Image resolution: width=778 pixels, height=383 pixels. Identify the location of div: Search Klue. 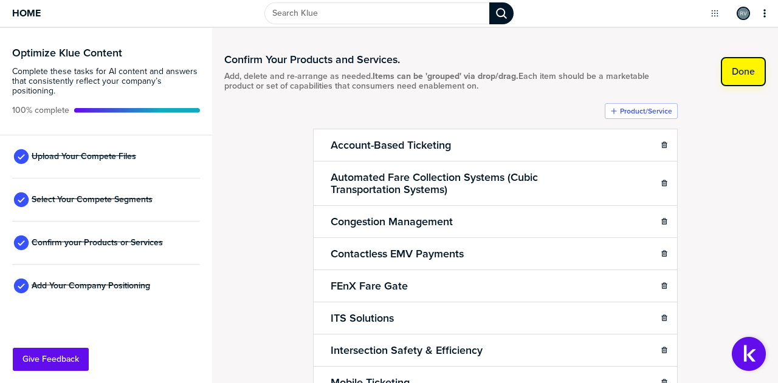
(501, 13).